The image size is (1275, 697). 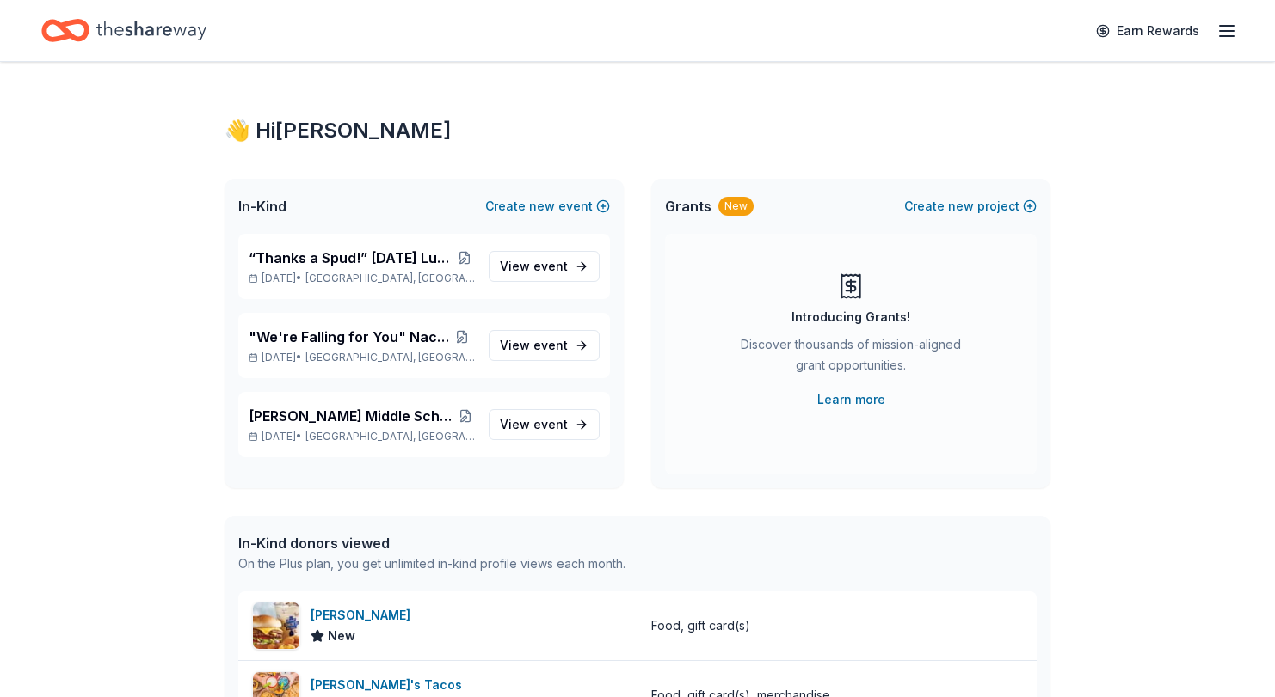 I want to click on span: New, so click(x=341, y=636).